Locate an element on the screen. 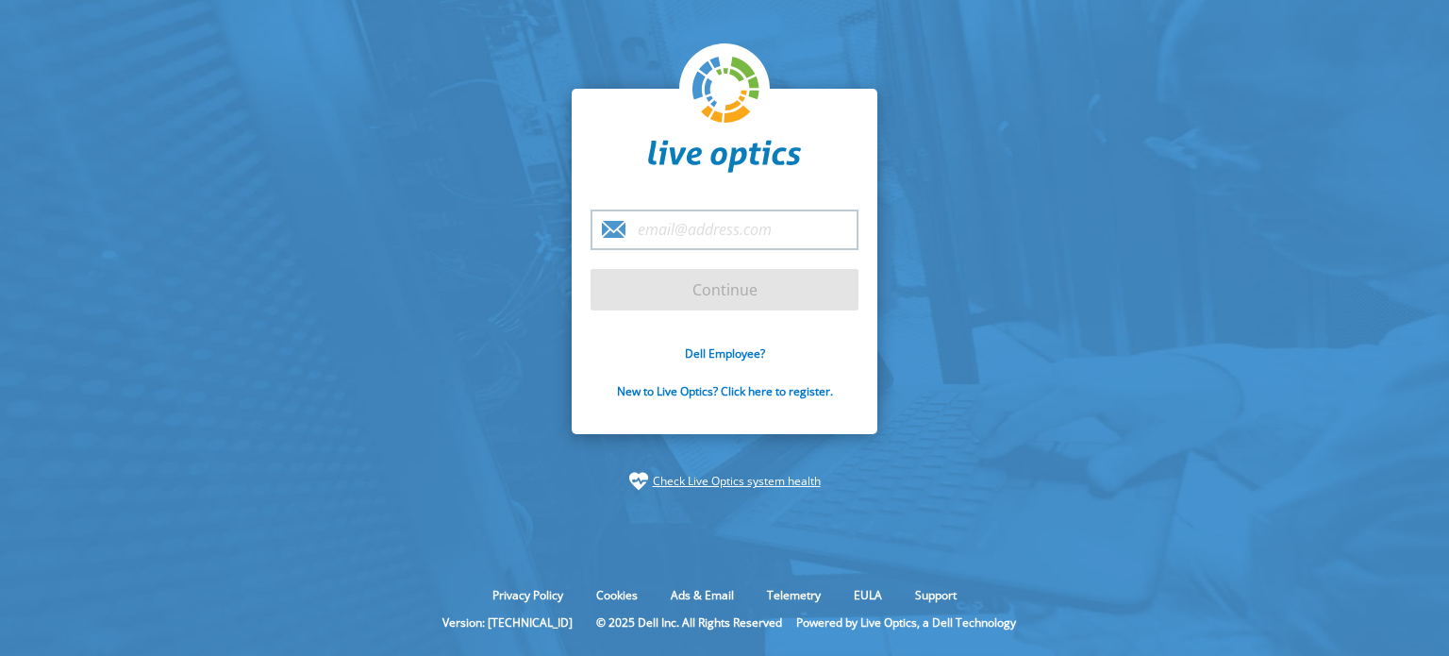  li: © 2025 Dell Inc. All Rights Reserved is located at coordinates (689, 622).